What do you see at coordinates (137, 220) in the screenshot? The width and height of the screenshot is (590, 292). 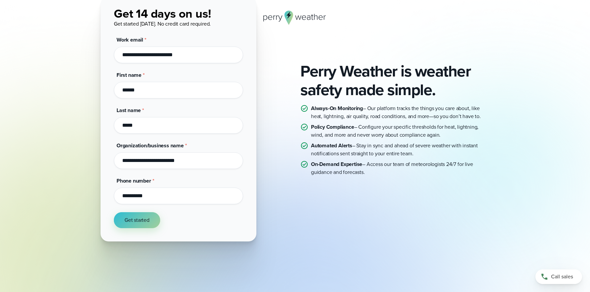 I see `button: Get started` at bounding box center [137, 220].